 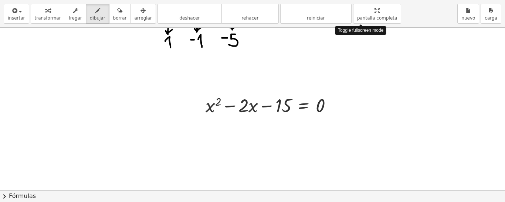 What do you see at coordinates (468, 18) in the screenshot?
I see `font: nuevo` at bounding box center [468, 18].